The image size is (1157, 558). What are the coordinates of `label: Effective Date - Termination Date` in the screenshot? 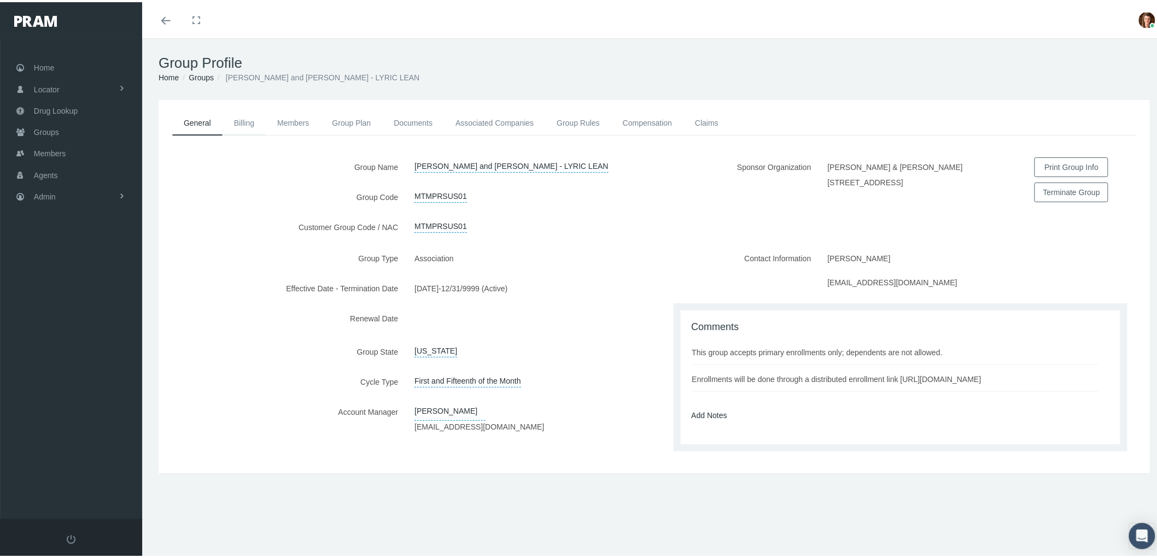 It's located at (282, 286).